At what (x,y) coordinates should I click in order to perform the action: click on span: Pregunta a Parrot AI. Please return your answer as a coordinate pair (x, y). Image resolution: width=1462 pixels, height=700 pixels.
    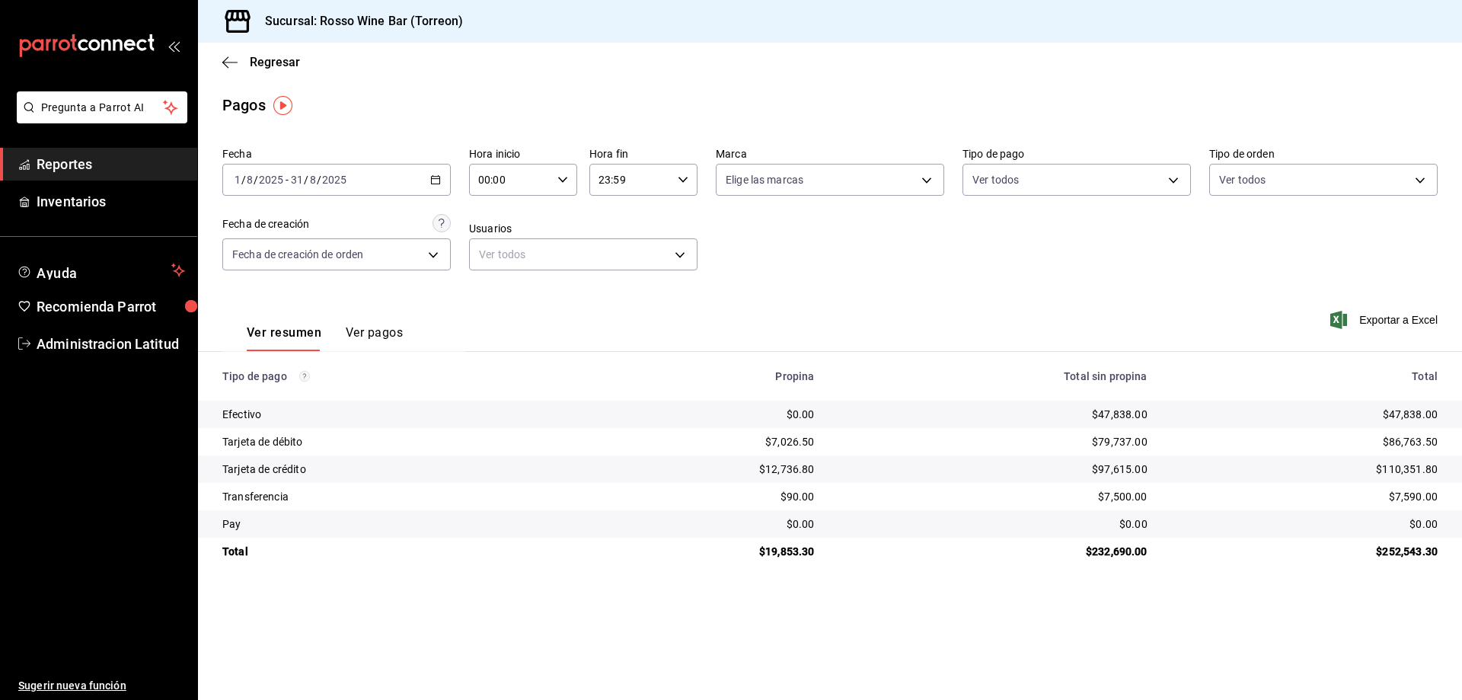
    Looking at the image, I should click on (102, 107).